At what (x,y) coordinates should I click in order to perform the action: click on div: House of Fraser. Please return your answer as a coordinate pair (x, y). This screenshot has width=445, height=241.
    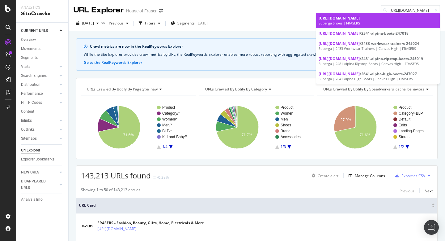
    Looking at the image, I should click on (141, 11).